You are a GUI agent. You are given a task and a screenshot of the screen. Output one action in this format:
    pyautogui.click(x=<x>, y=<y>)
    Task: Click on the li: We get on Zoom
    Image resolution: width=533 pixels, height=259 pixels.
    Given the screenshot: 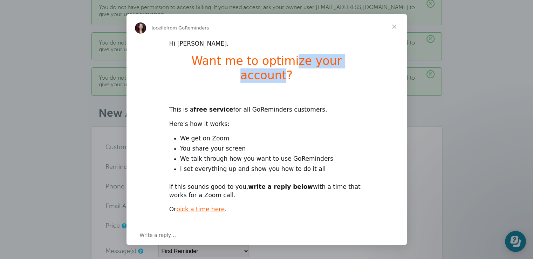 What is the action you would take?
    pyautogui.click(x=272, y=138)
    